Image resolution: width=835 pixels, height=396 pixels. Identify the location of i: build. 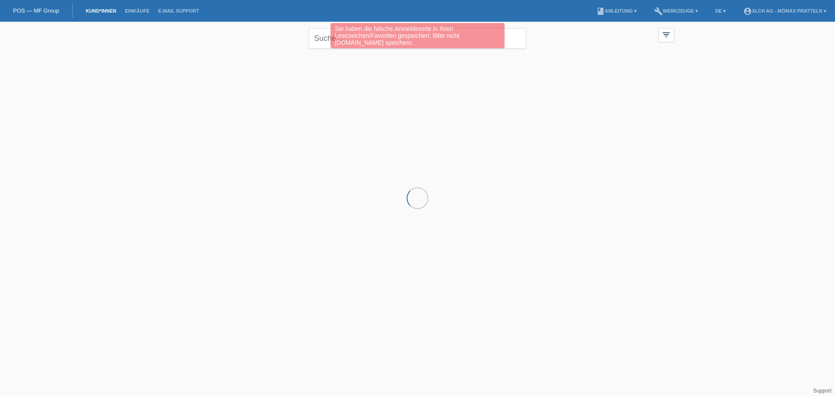
(658, 11).